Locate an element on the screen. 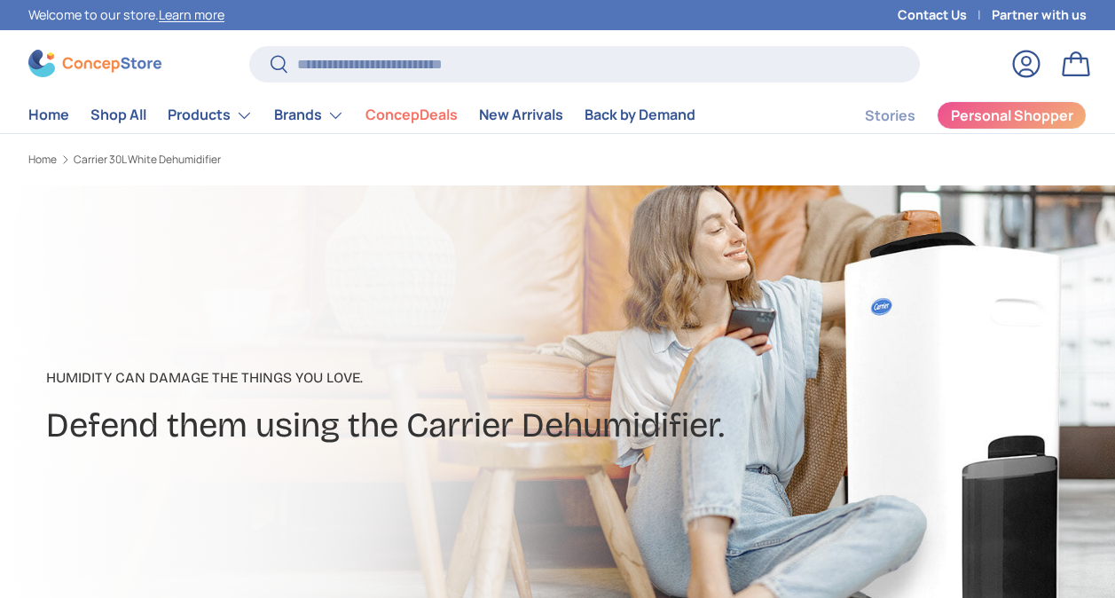 The width and height of the screenshot is (1115, 598). a: Brands is located at coordinates (309, 115).